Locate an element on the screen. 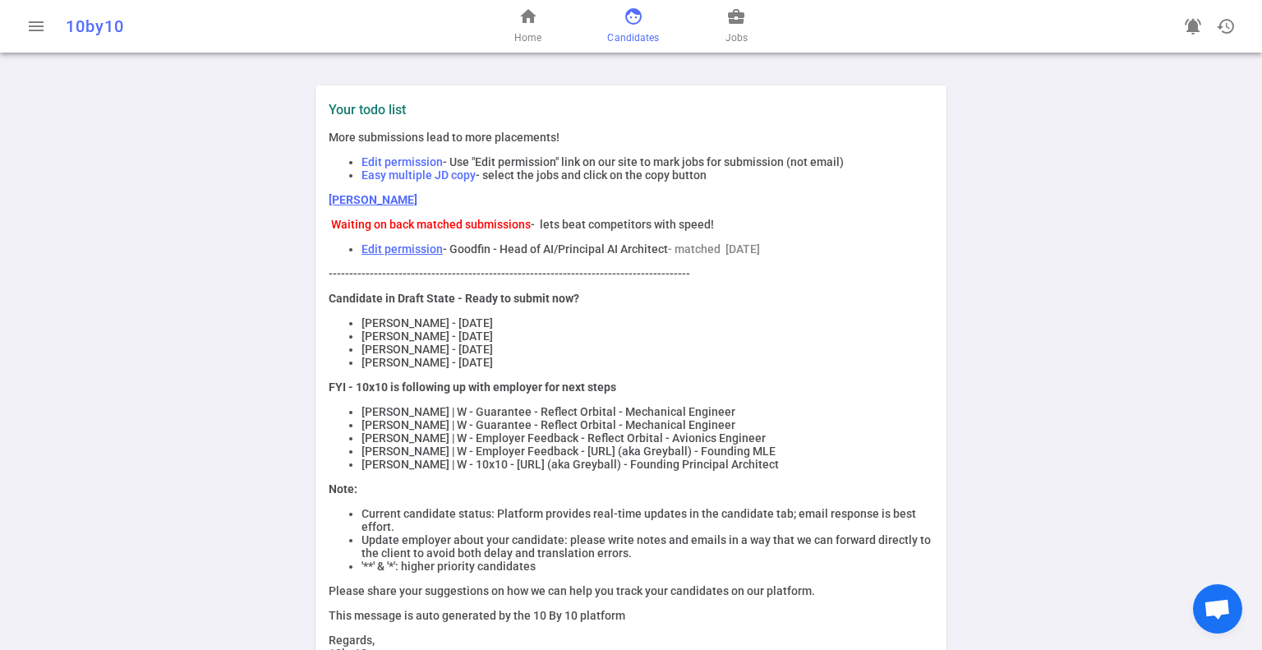 The width and height of the screenshot is (1262, 650). span: Edit permission is located at coordinates (402, 162).